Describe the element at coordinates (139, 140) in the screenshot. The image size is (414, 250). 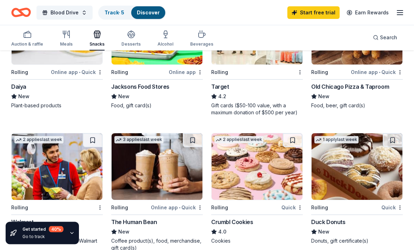
I see `div: 3 applies last week` at that location.